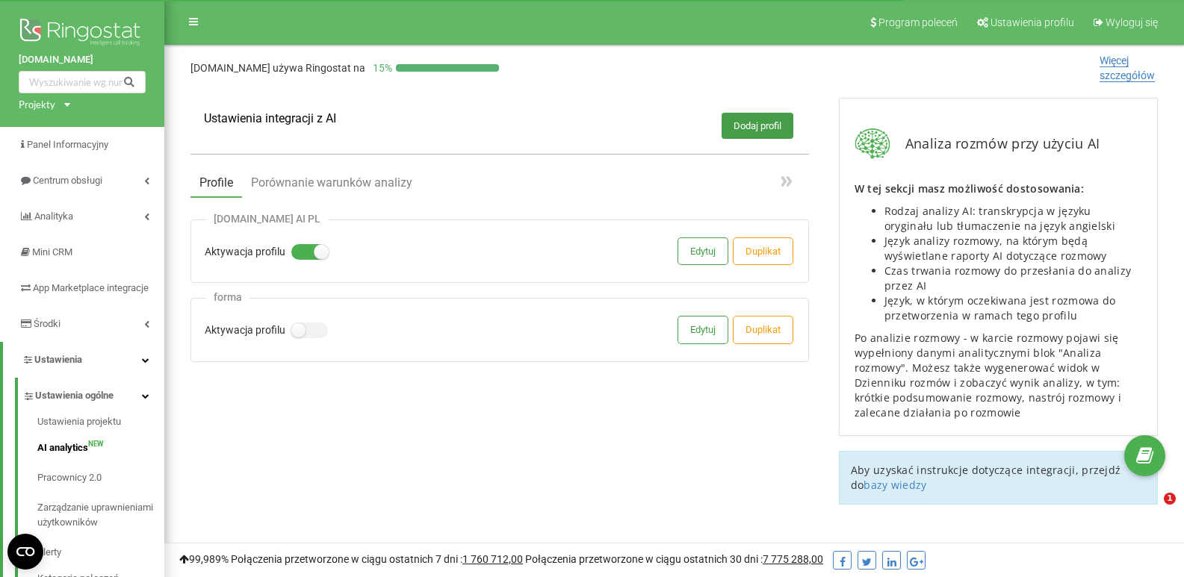 This screenshot has height=577, width=1184. Describe the element at coordinates (101, 515) in the screenshot. I see `a: Zarządzanie uprawnieniami użytkowników` at that location.